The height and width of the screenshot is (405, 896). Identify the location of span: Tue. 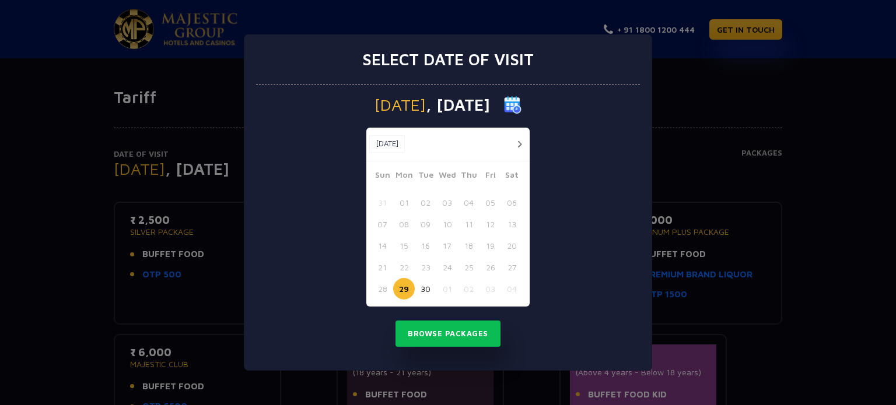
(425, 177).